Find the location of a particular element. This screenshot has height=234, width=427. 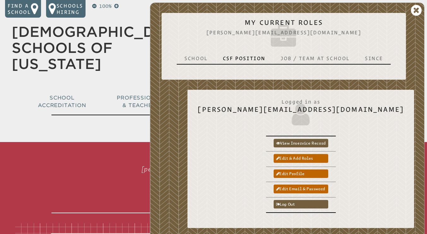

span: School Accreditation is located at coordinates (62, 102).